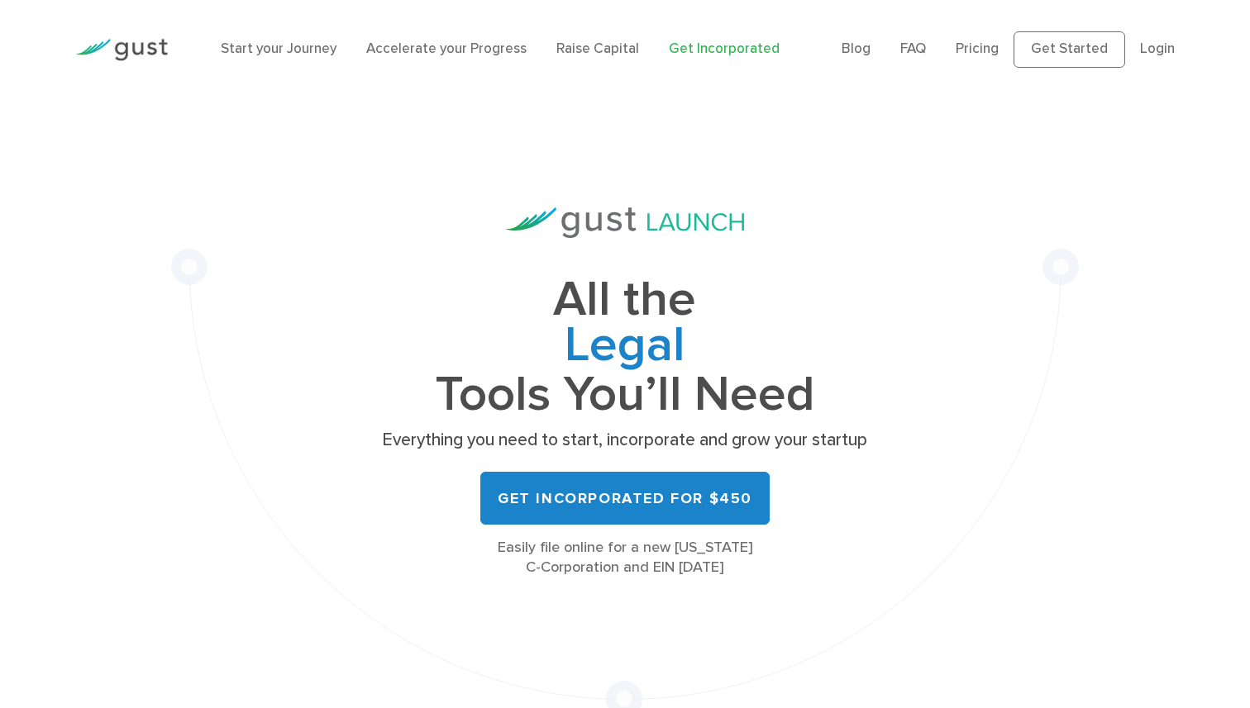  Describe the element at coordinates (446, 49) in the screenshot. I see `a: Accelerate your Progress` at that location.